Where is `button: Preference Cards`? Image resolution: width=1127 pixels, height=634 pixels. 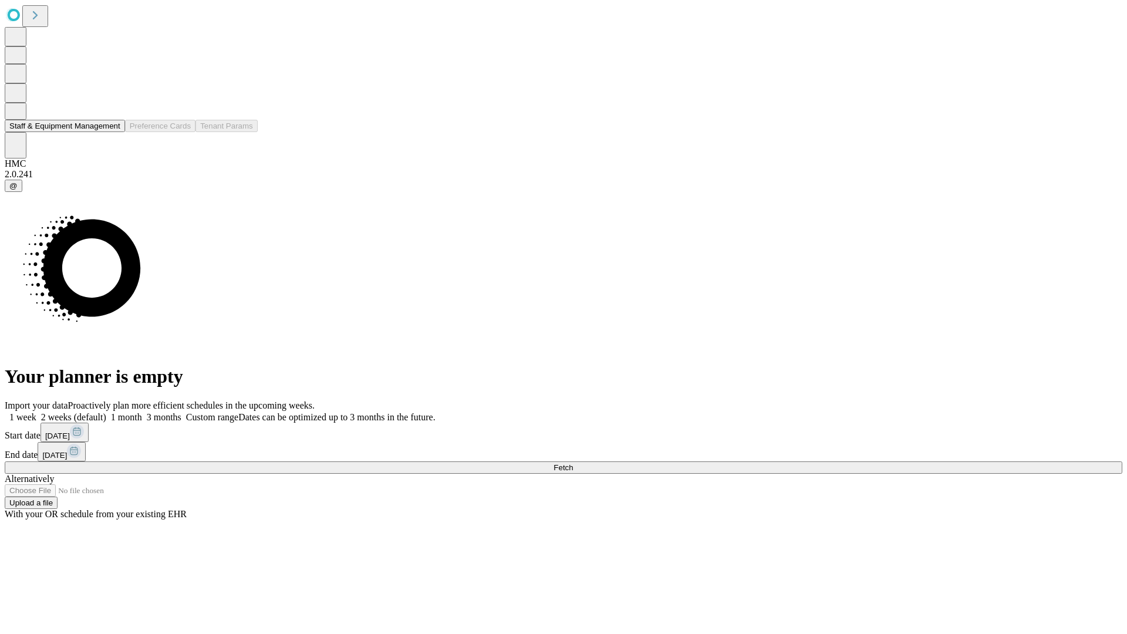
button: Preference Cards is located at coordinates (160, 126).